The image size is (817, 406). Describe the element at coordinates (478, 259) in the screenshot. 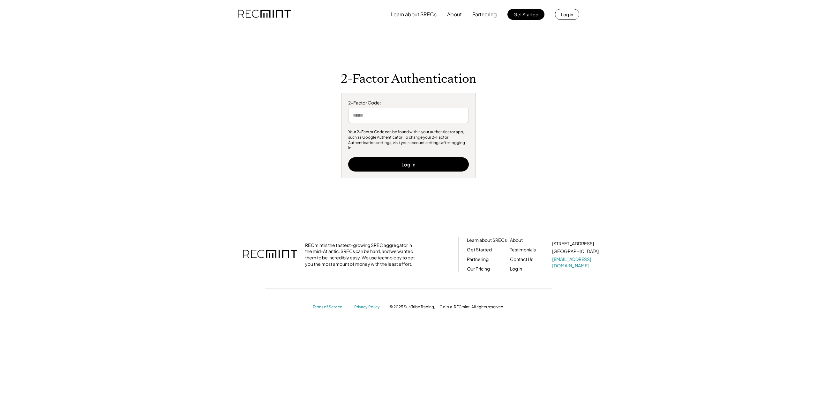

I see `a: Partnering` at that location.